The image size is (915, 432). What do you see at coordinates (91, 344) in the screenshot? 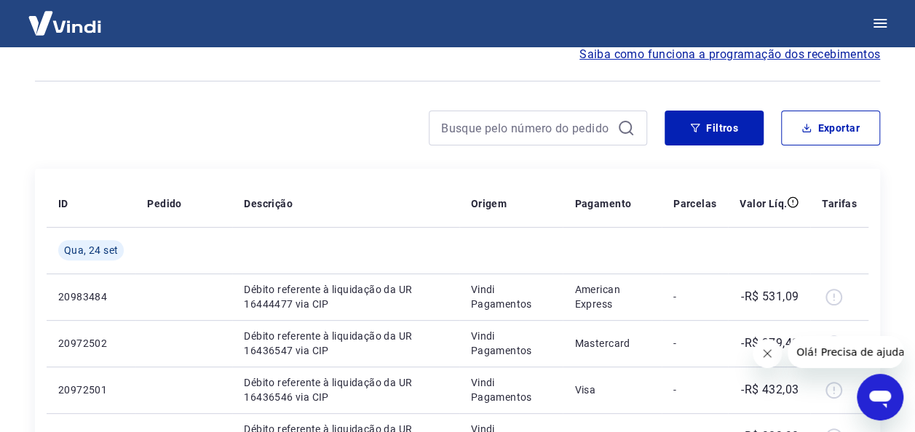
I see `p: 20972502` at bounding box center [91, 344].